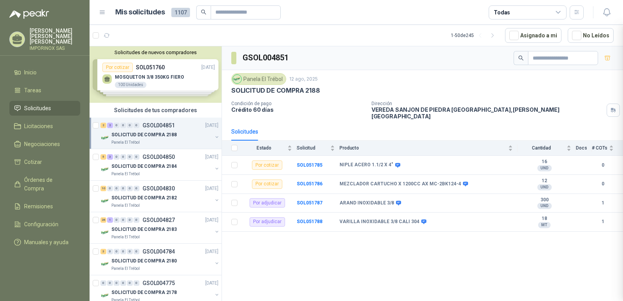  Describe the element at coordinates (45, 108) in the screenshot. I see `a: Solicitudes` at that location.